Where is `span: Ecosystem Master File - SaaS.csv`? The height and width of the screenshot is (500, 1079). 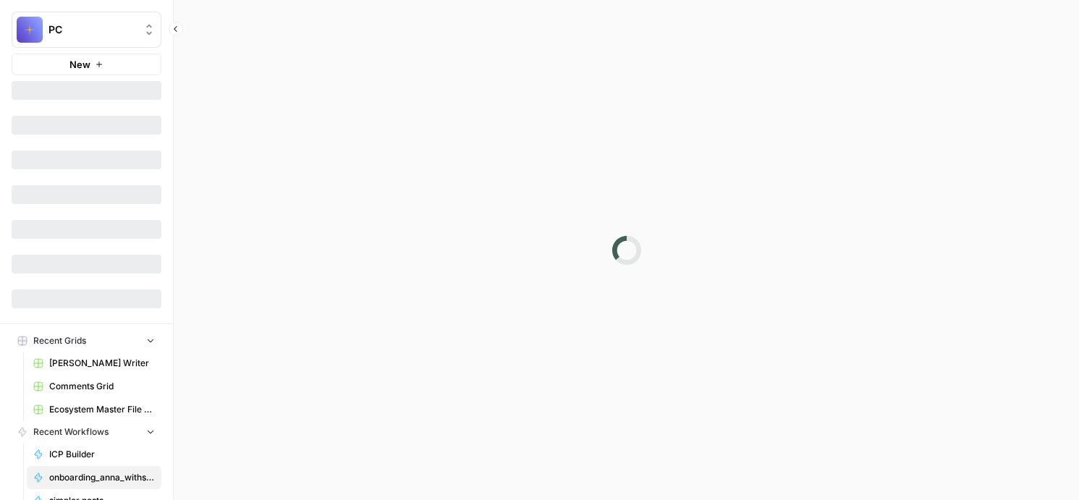
span: Ecosystem Master File - SaaS.csv is located at coordinates (102, 410).